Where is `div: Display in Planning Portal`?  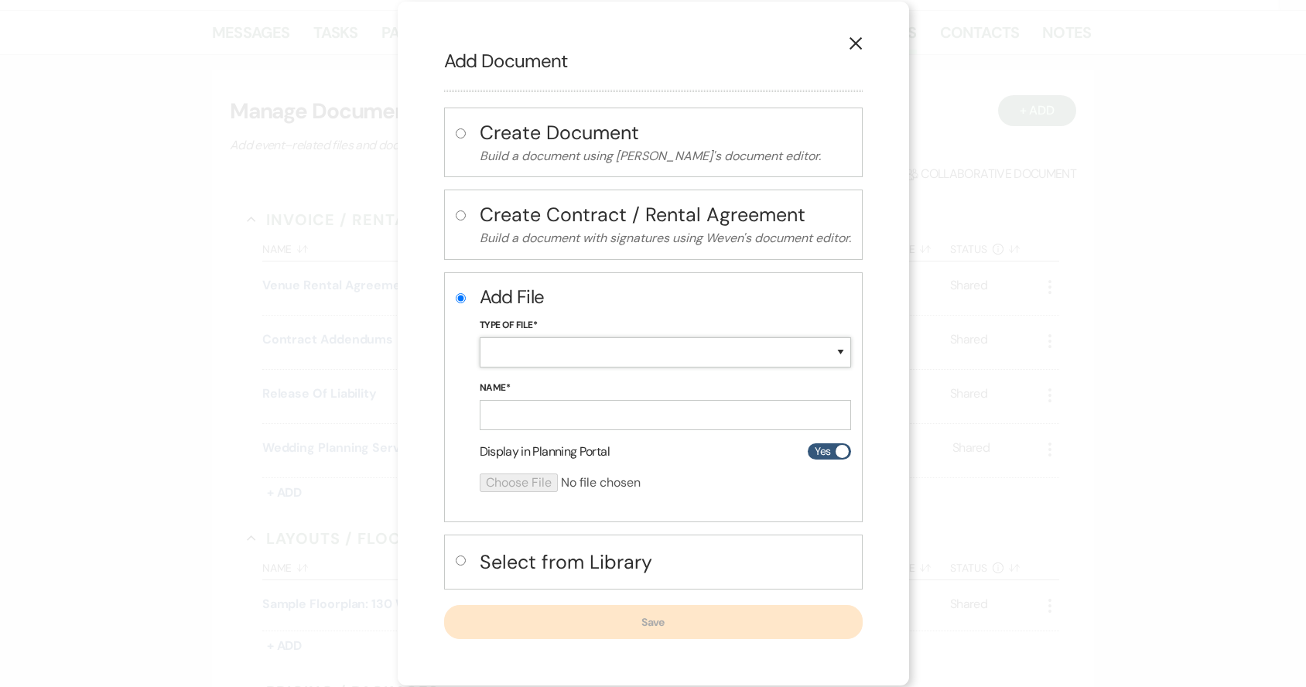 div: Display in Planning Portal is located at coordinates (665, 452).